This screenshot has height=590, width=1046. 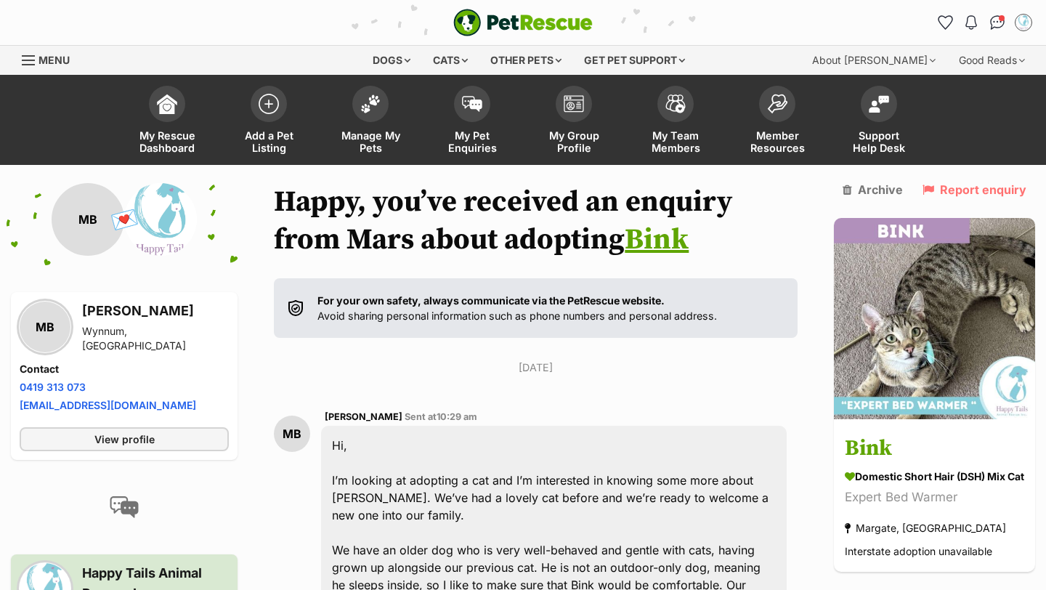 What do you see at coordinates (574, 104) in the screenshot?
I see `img: group-profile-icon-3fa3cf56718a62981997c0bc7e787c4b2cf8bcc04b72c1350f741eb67cf2f40e.svg` at bounding box center [574, 104].